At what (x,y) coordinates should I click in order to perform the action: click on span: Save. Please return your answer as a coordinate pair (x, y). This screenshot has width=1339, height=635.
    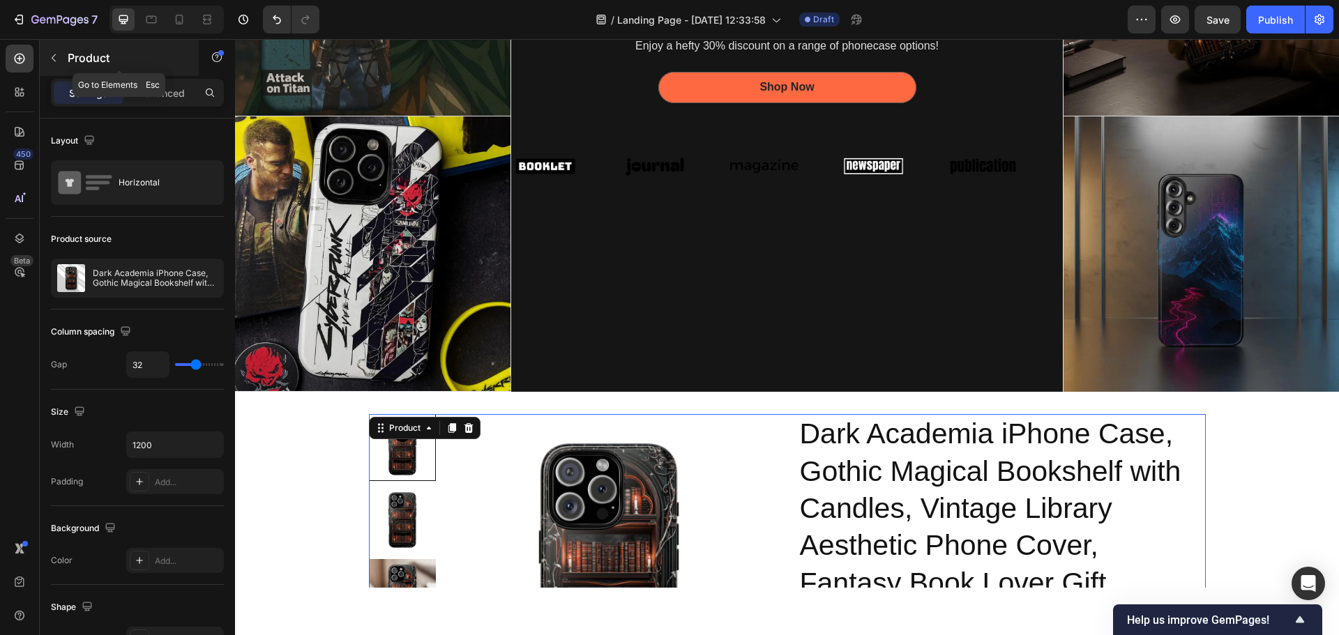
    Looking at the image, I should click on (1218, 20).